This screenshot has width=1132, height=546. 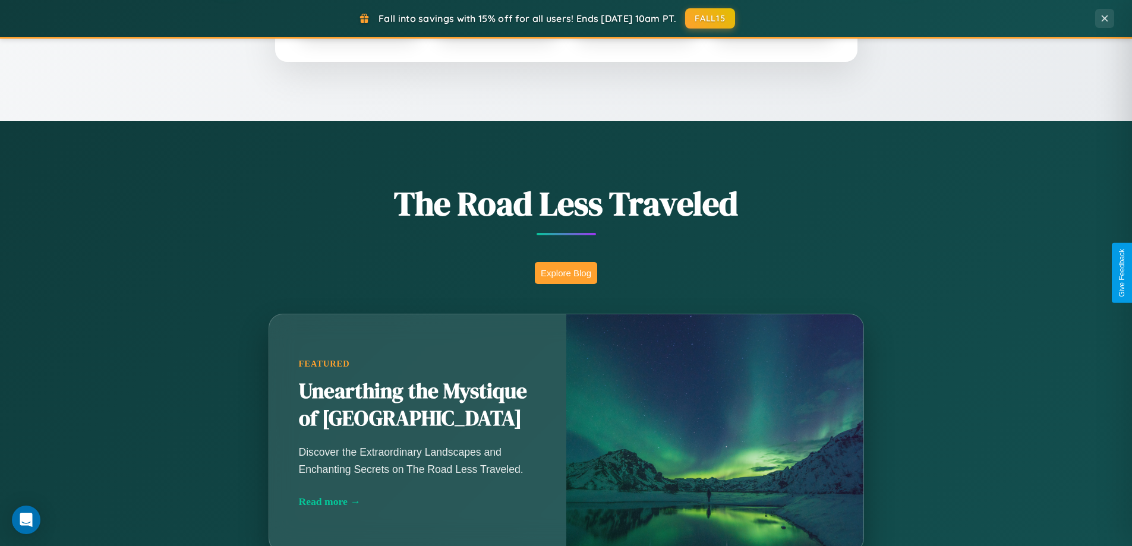 What do you see at coordinates (418, 364) in the screenshot?
I see `div: Featured` at bounding box center [418, 364].